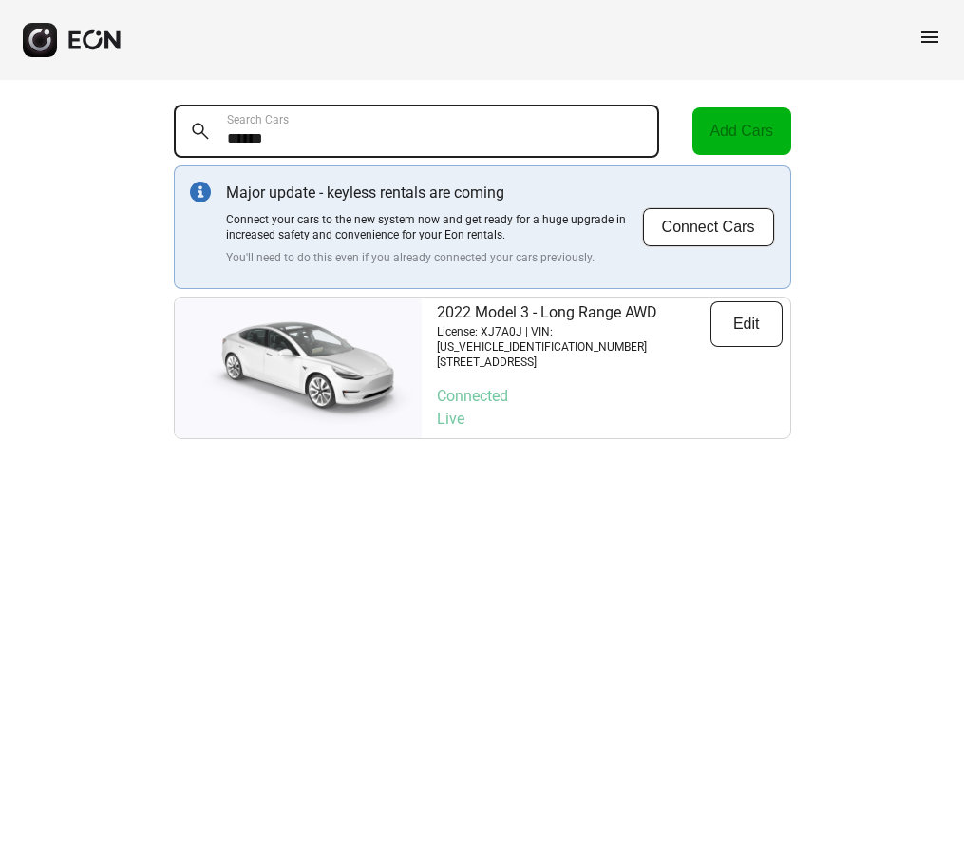 This screenshot has width=964, height=865. Describe the element at coordinates (434, 257) in the screenshot. I see `p: You'll need to do this even if you already connected your cars previously.` at that location.